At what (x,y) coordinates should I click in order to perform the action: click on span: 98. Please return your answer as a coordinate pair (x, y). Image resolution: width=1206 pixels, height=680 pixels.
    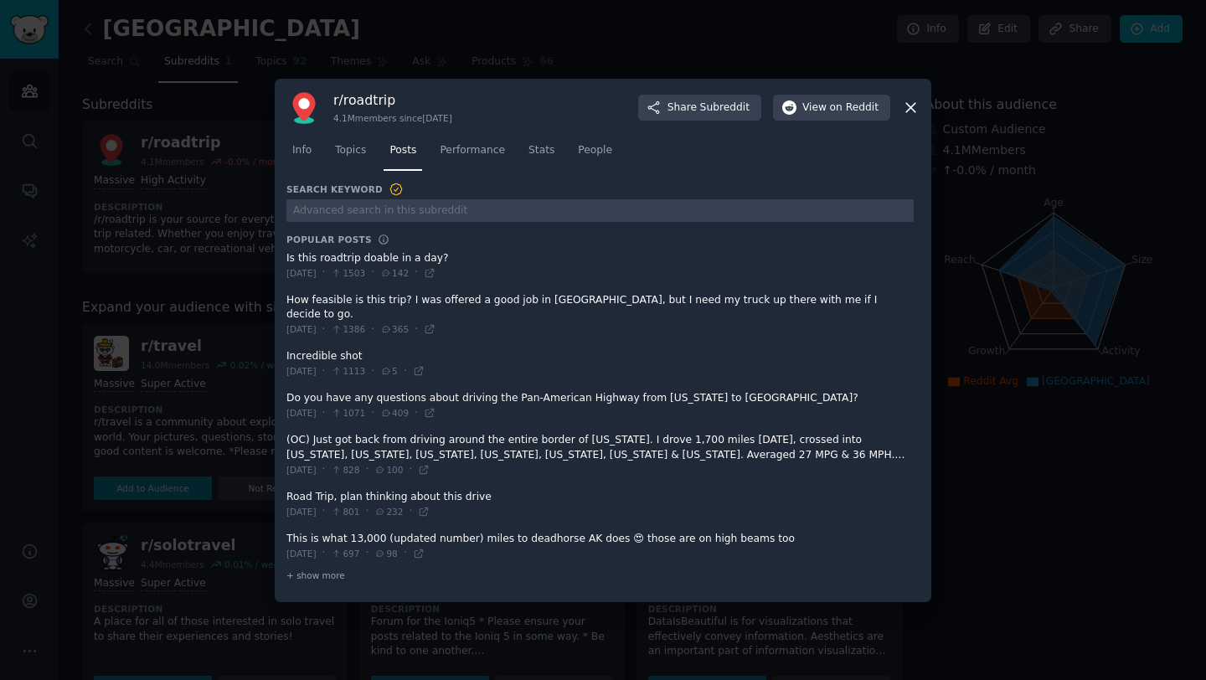
    Looking at the image, I should click on (385, 554).